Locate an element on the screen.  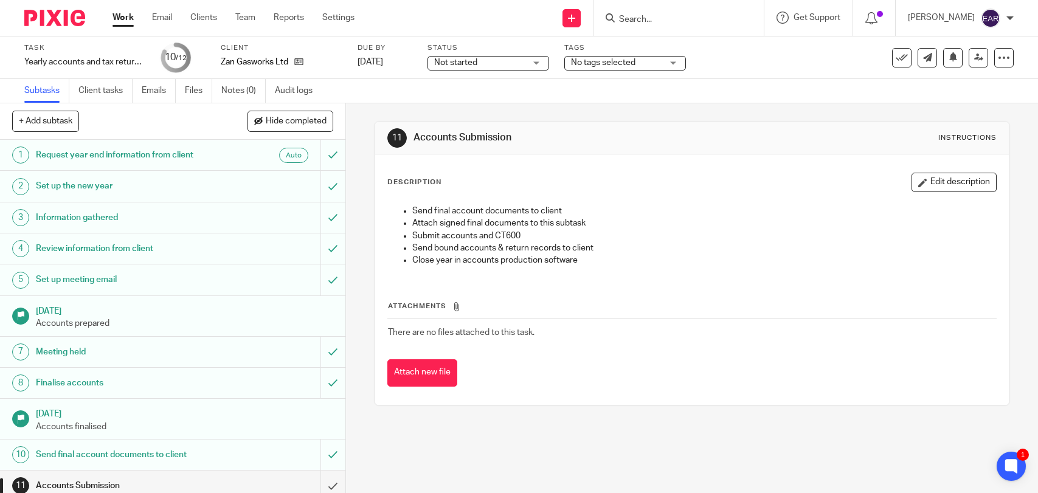
div: Instructions is located at coordinates (967, 138).